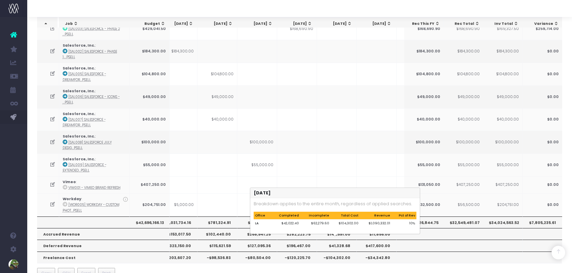 The height and width of the screenshot is (273, 572). I want to click on th: $32,549,481.07, so click(463, 222).